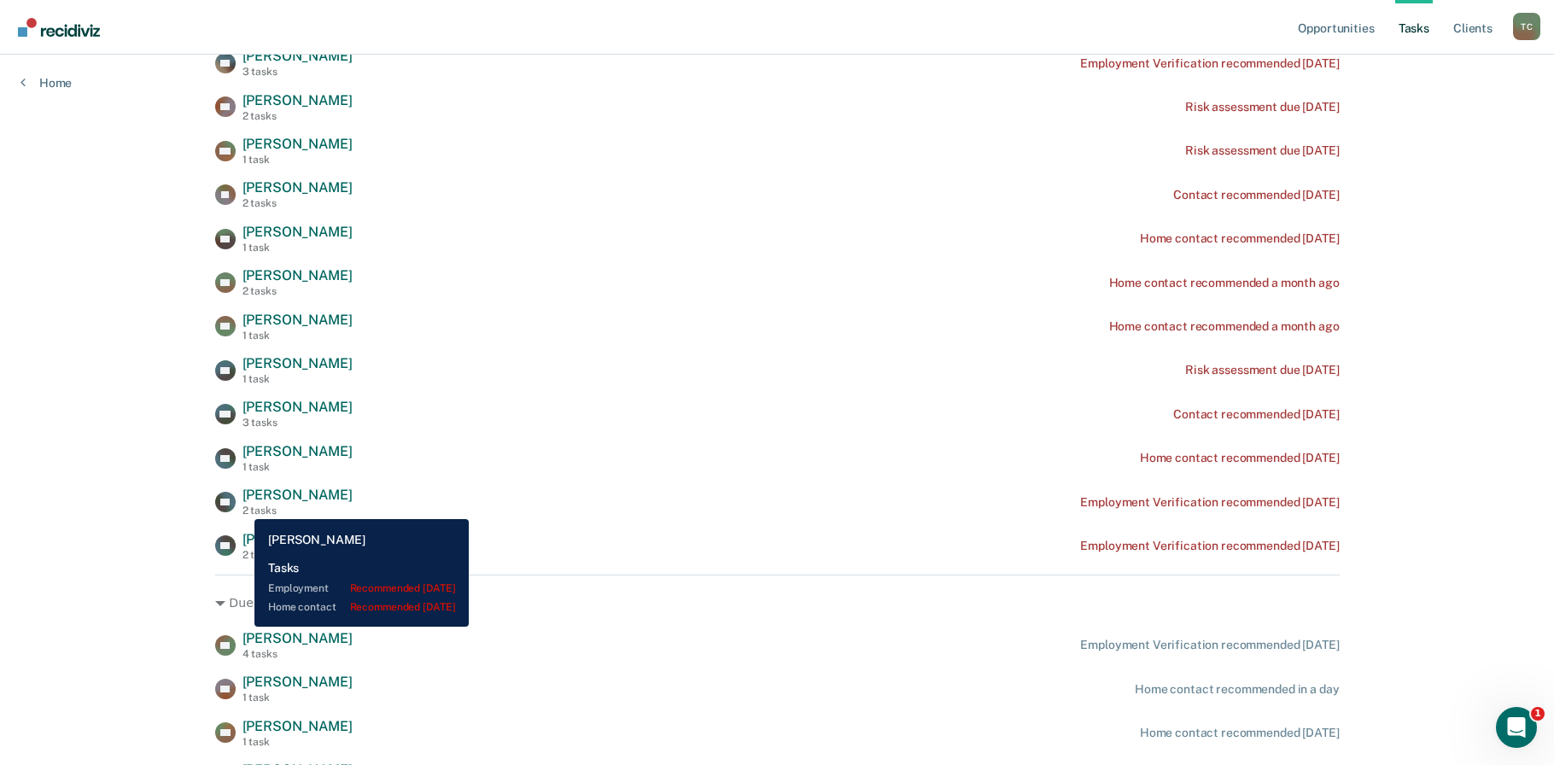 This screenshot has height=765, width=1554. Describe the element at coordinates (59, 27) in the screenshot. I see `img: Recidiviz` at that location.